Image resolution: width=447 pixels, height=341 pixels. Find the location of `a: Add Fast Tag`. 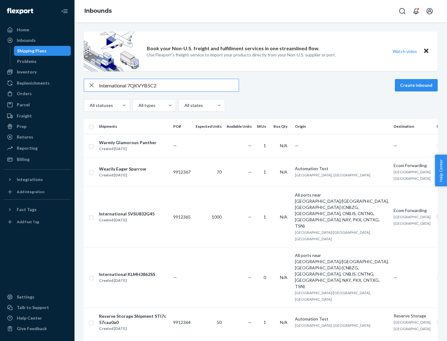

a: Add Fast Tag is located at coordinates (37, 222).